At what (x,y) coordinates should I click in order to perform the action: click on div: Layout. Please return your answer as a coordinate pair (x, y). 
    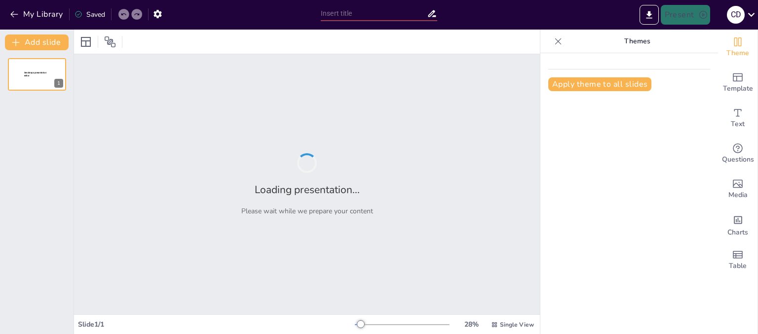
    Looking at the image, I should click on (86, 42).